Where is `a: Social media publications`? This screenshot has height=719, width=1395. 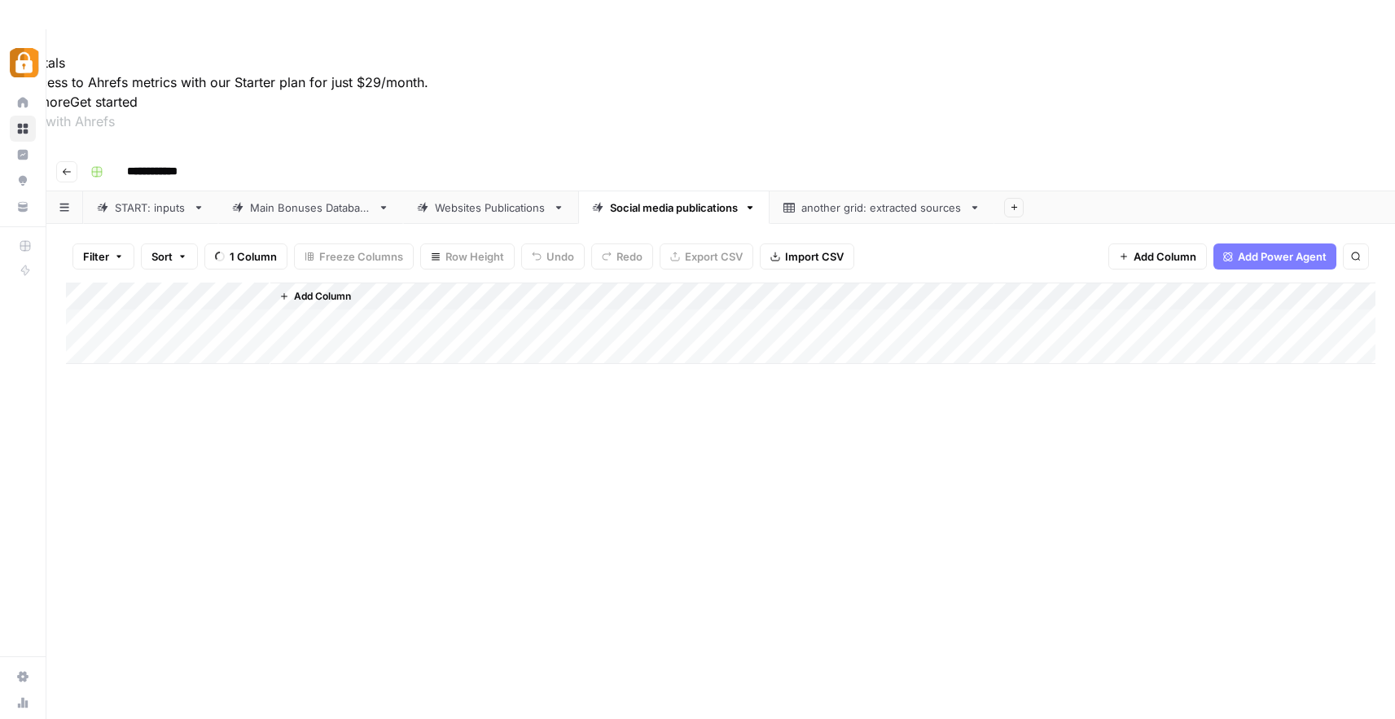
a: Social media publications is located at coordinates (673, 208).